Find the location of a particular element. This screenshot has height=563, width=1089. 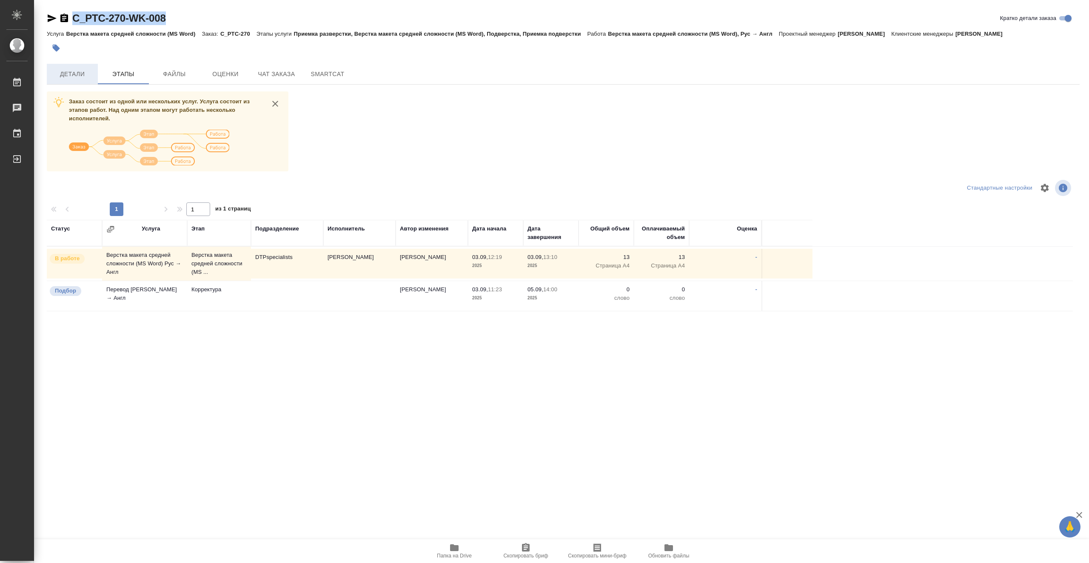

p: Проектный менеджер is located at coordinates (808, 34).